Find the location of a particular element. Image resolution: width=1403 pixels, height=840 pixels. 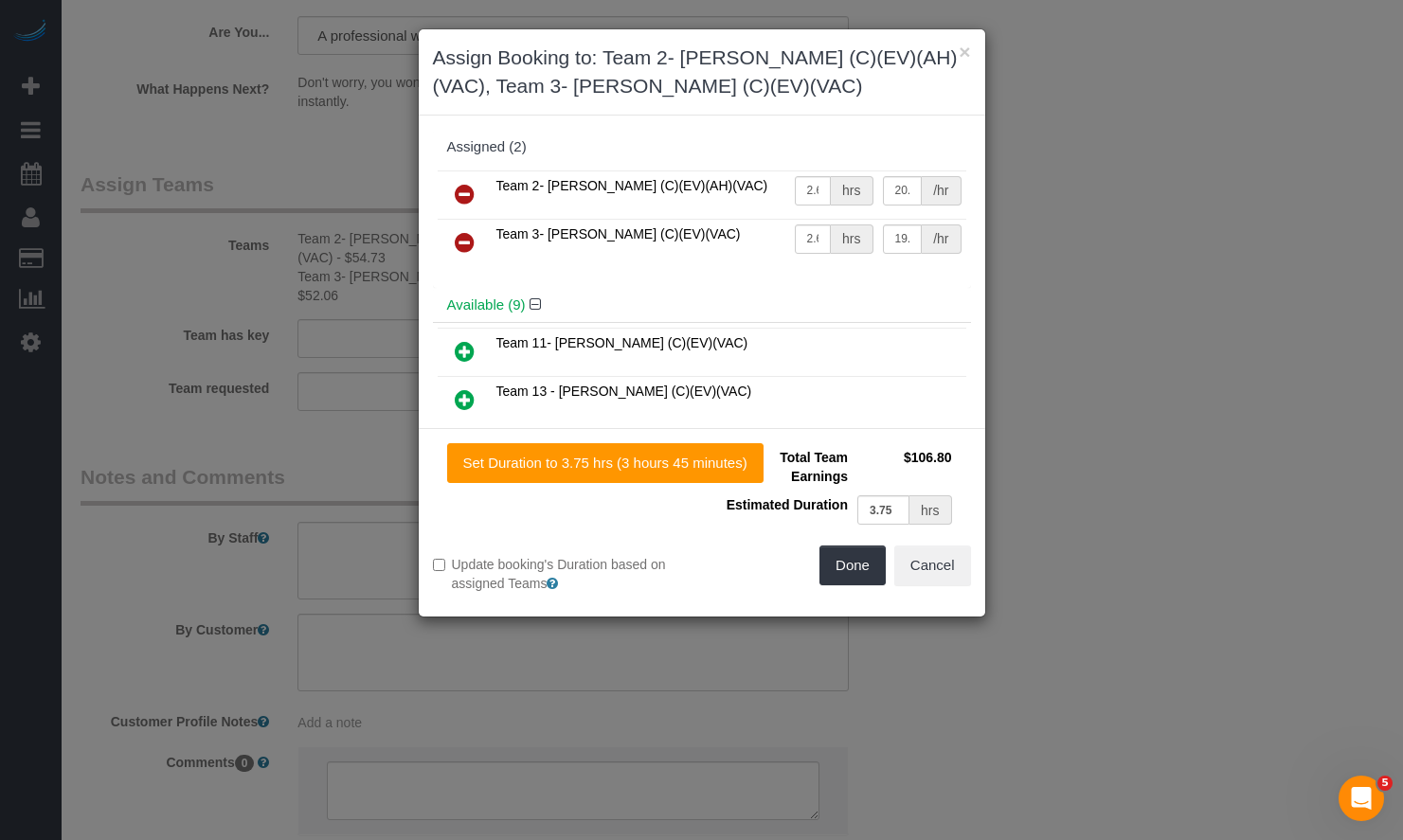

input: Update booking's Duration based on assigned Teams is located at coordinates (439, 565).